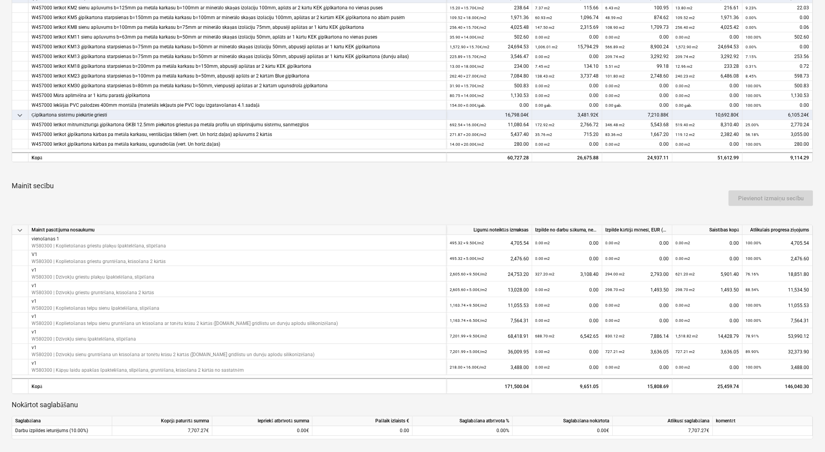 This screenshot has height=452, width=825. Describe the element at coordinates (468, 76) in the screenshot. I see `small: 262.40 × 27.00€ / m2` at that location.